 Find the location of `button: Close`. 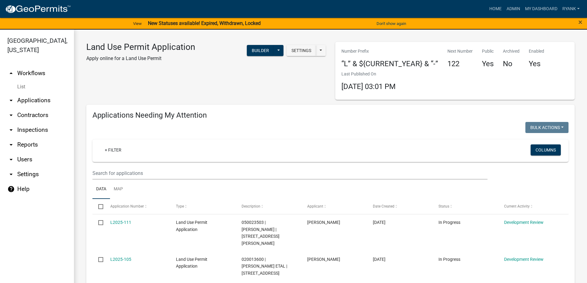

button: Close is located at coordinates (580, 22).